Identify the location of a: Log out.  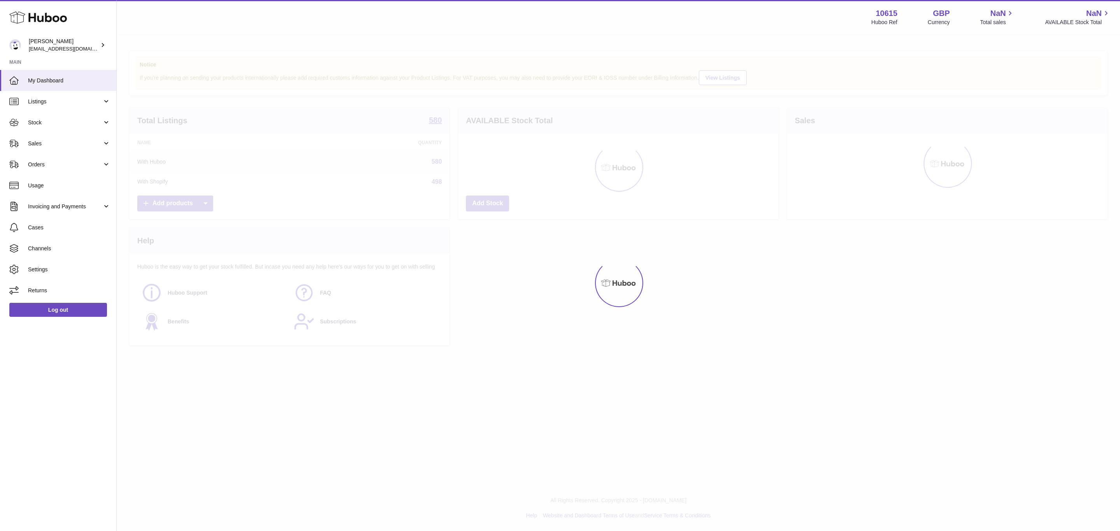
(58, 310).